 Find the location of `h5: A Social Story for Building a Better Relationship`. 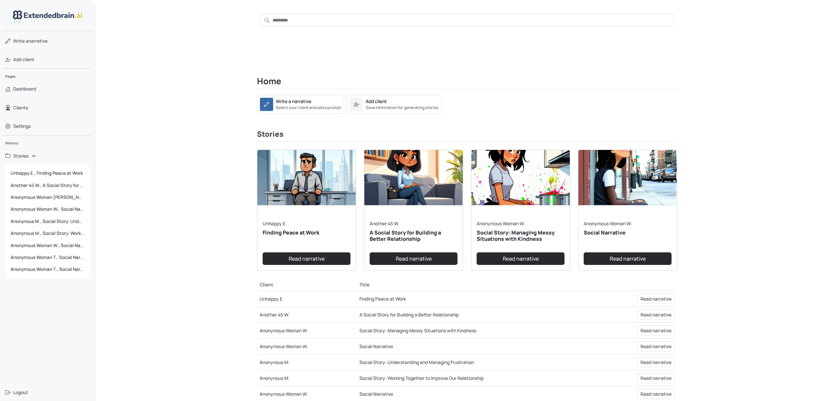

h5: A Social Story for Building a Better Relationship is located at coordinates (414, 236).